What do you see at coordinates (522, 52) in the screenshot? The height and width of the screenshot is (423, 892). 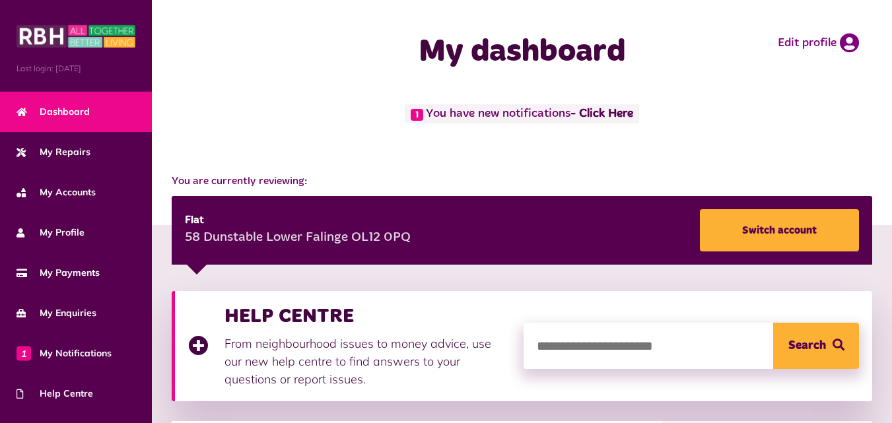 I see `h1: My dashboard` at bounding box center [522, 52].